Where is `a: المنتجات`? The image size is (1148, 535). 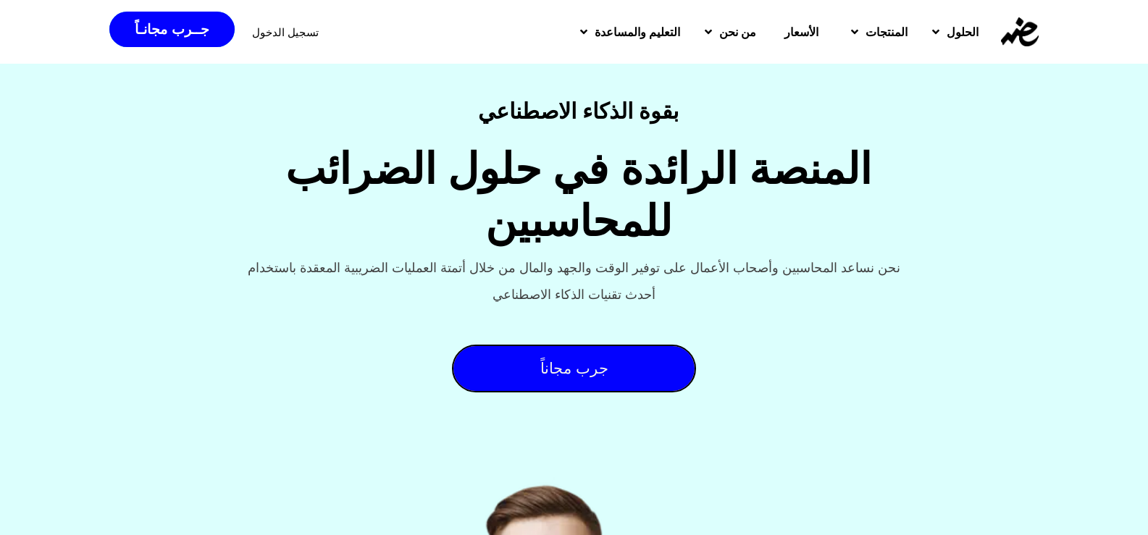
a: المنتجات is located at coordinates (877, 32).